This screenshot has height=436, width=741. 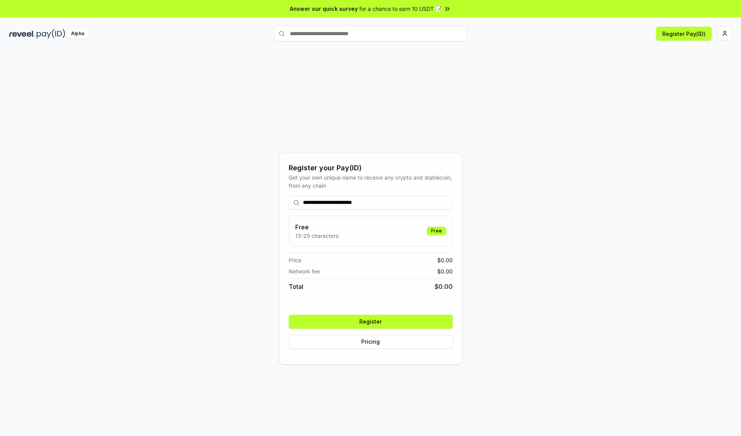 What do you see at coordinates (296, 286) in the screenshot?
I see `span: Total` at bounding box center [296, 286].